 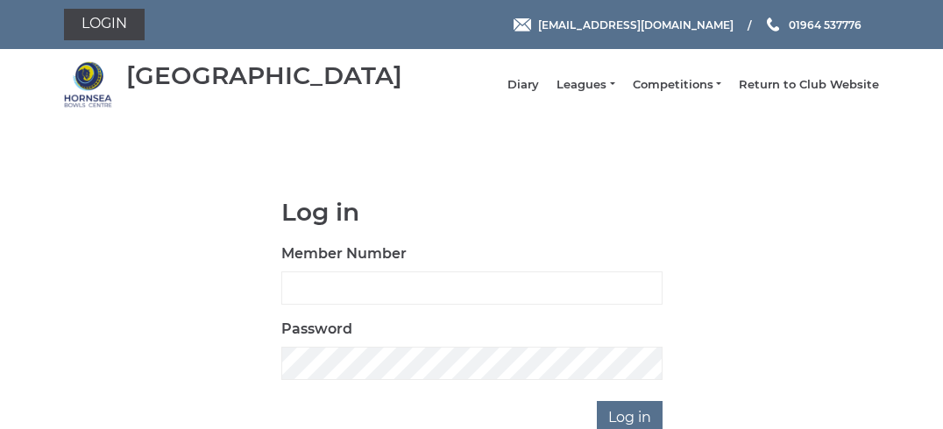 I want to click on span: 01964 537776, so click(x=825, y=24).